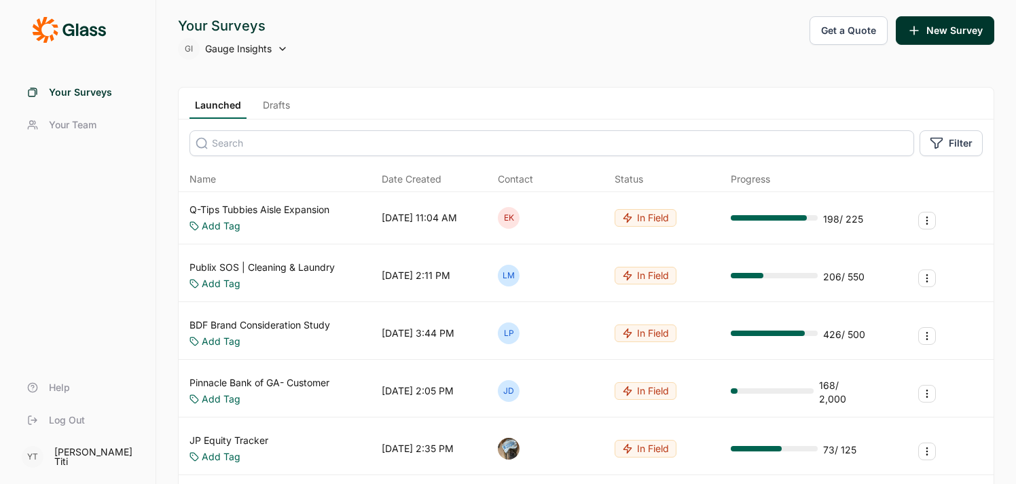 Image resolution: width=1016 pixels, height=484 pixels. Describe the element at coordinates (843, 219) in the screenshot. I see `div: 198 / 225` at that location.